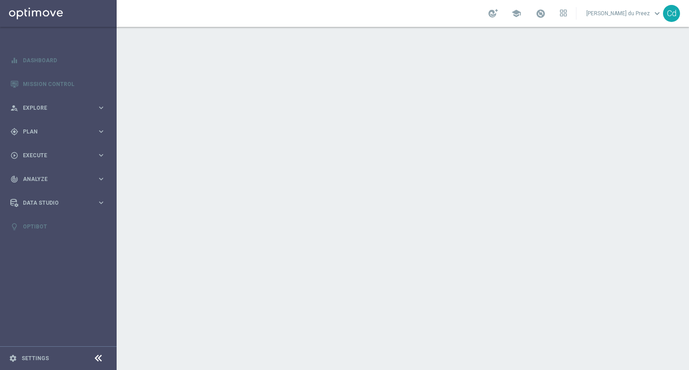  I want to click on div: gps_fixed Plan keyboard_arrow_right, so click(58, 132).